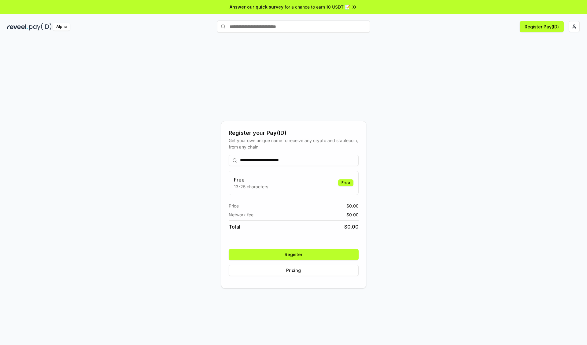  Describe the element at coordinates (293, 133) in the screenshot. I see `div: Register your Pay(ID)` at that location.